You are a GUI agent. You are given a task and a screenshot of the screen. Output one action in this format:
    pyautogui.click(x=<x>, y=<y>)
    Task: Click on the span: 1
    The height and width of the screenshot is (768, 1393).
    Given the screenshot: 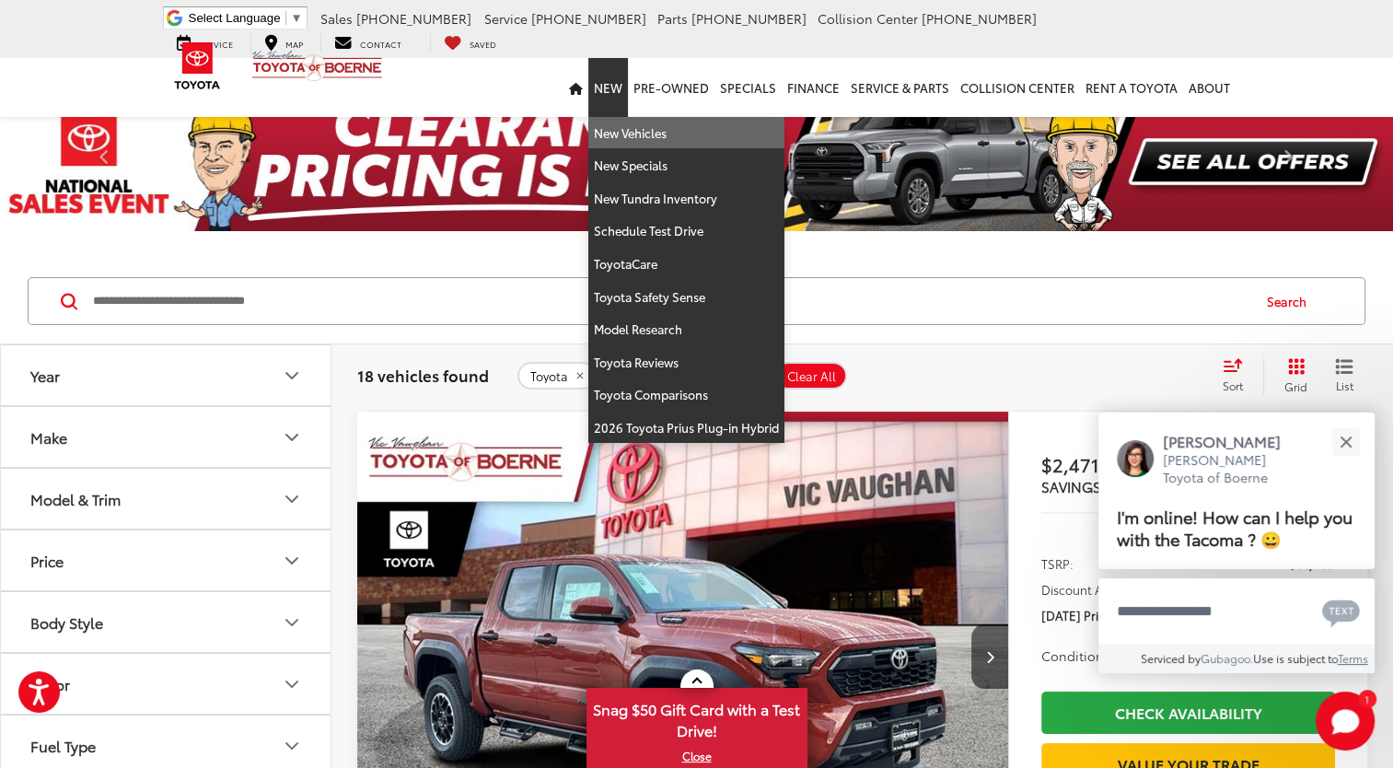 What is the action you would take?
    pyautogui.click(x=1366, y=698)
    